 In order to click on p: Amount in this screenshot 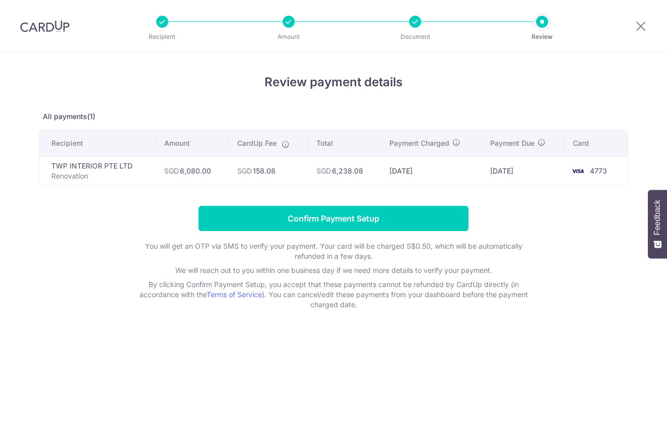, I will do `click(289, 37)`.